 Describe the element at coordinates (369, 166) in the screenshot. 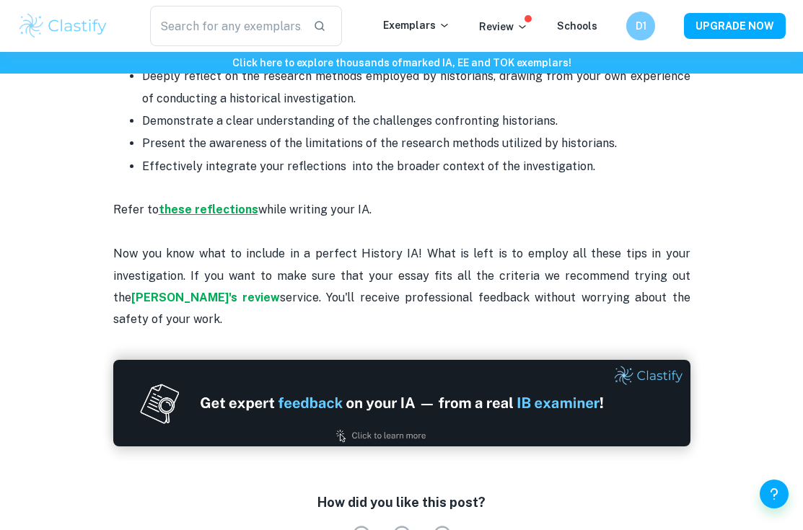

I see `span: Effectively integrate your reflections into the broader context of the investigation.` at that location.